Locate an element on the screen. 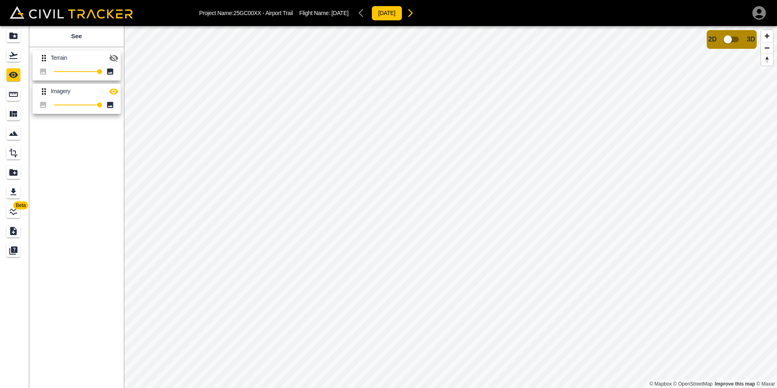 This screenshot has width=777, height=388. button: Reset bearing to north is located at coordinates (767, 59).